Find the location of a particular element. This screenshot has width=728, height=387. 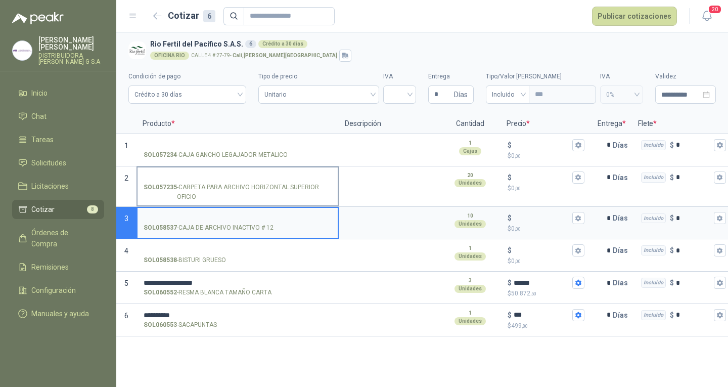

img: Logo peakr is located at coordinates (38, 18).